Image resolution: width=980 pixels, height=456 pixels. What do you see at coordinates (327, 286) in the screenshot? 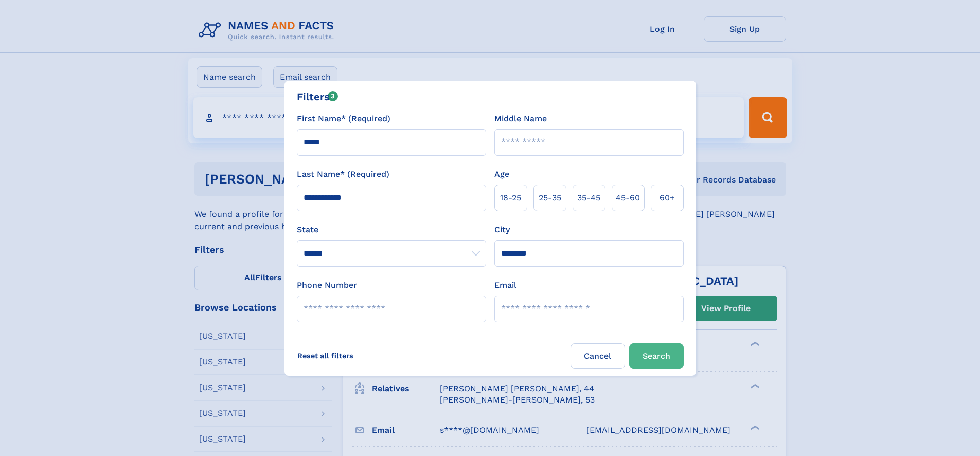
I see `label: Phone Number` at bounding box center [327, 286].